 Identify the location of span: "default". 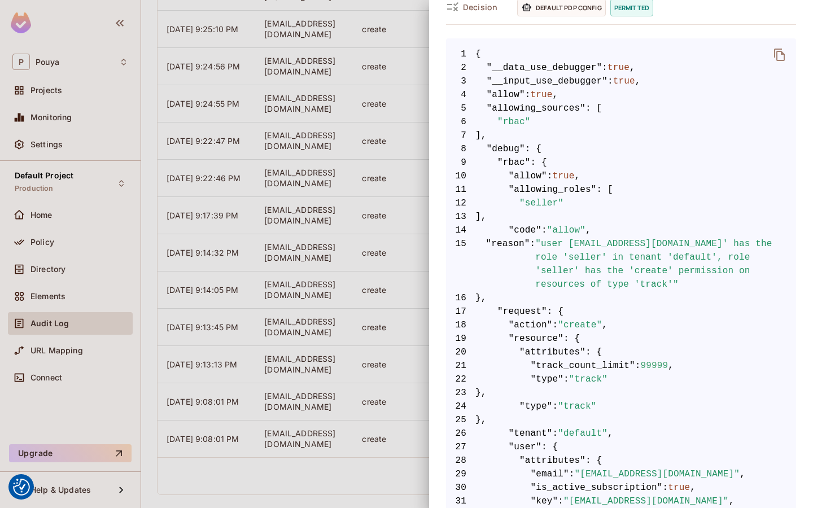
(583, 434).